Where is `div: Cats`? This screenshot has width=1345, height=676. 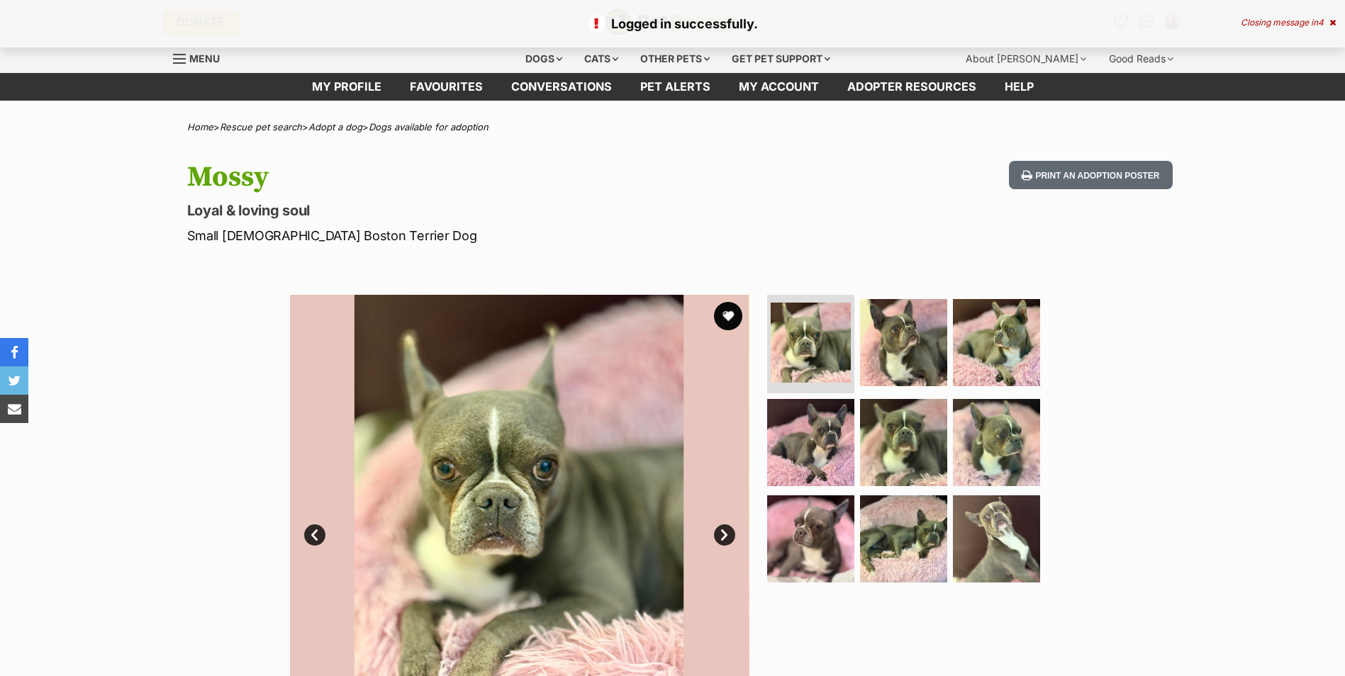
div: Cats is located at coordinates (601, 59).